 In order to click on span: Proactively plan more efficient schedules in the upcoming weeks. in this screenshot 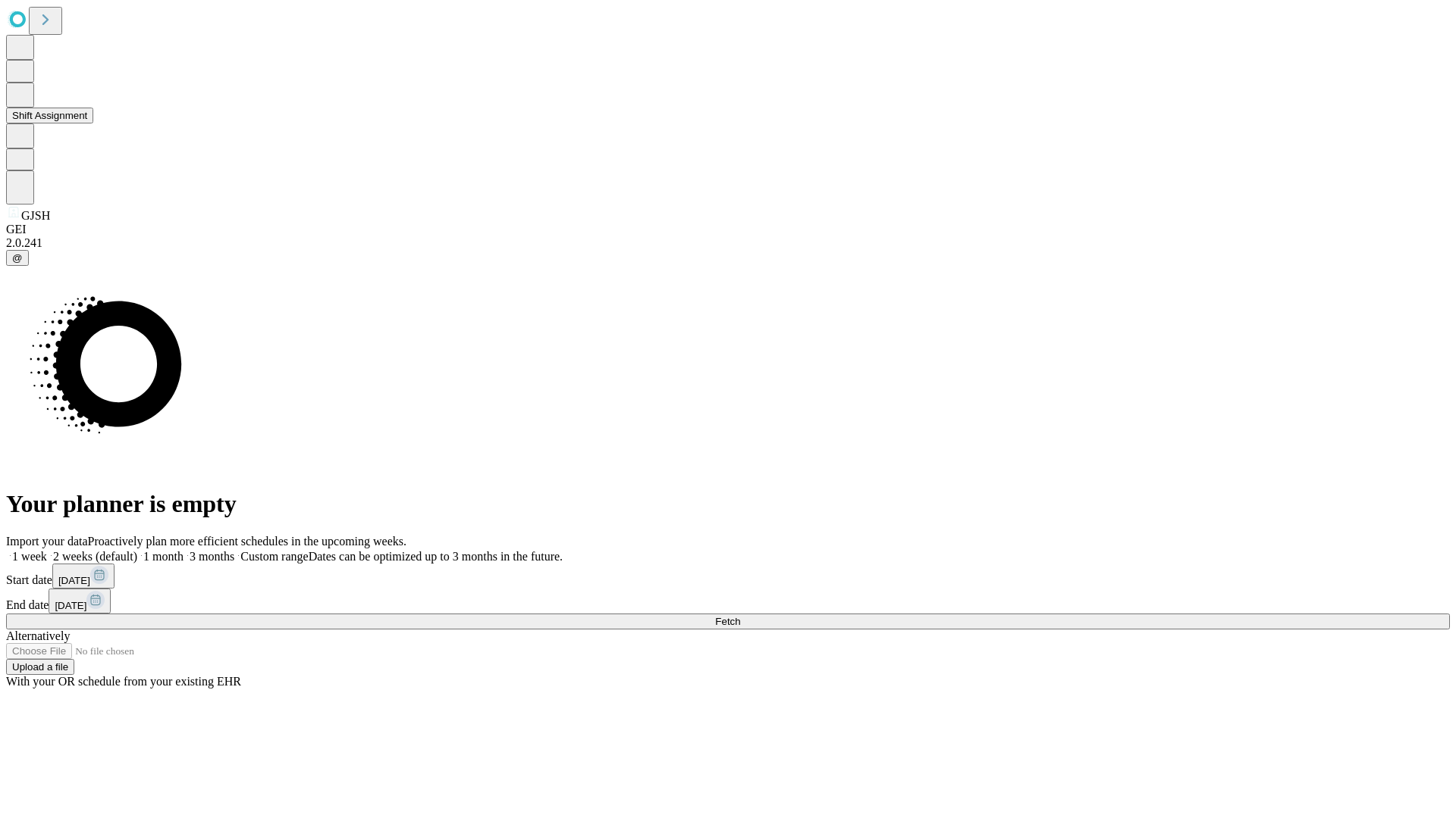, I will do `click(248, 541)`.